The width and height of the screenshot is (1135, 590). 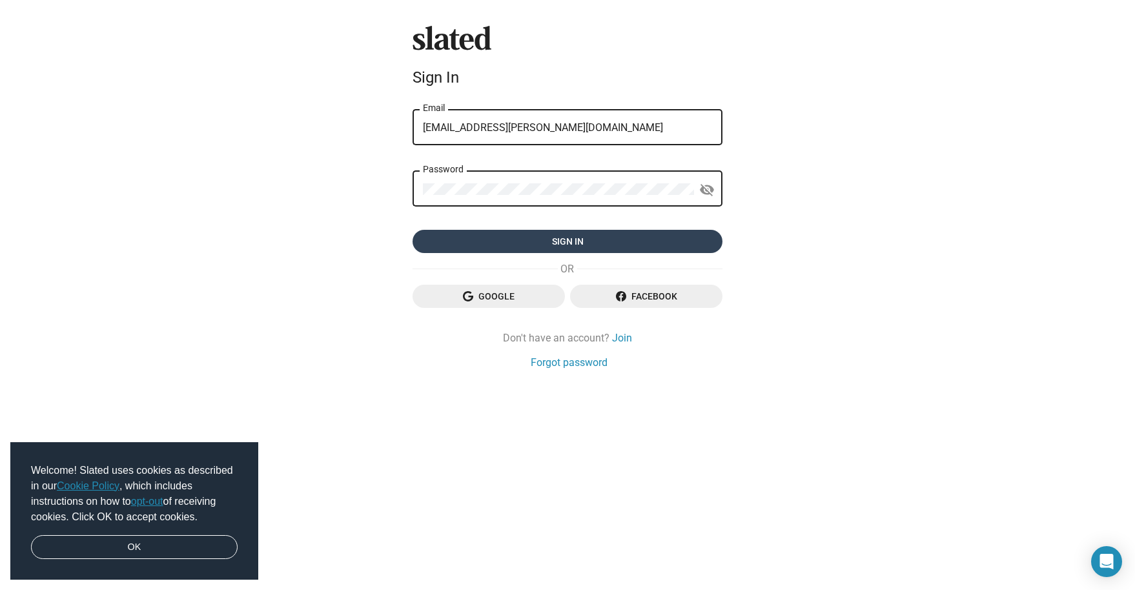 What do you see at coordinates (646, 296) in the screenshot?
I see `button: Facebook` at bounding box center [646, 296].